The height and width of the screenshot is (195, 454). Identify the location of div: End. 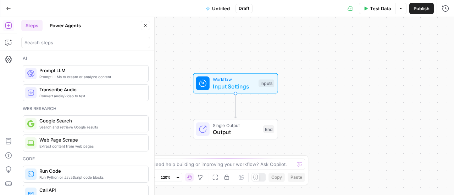
(268, 129).